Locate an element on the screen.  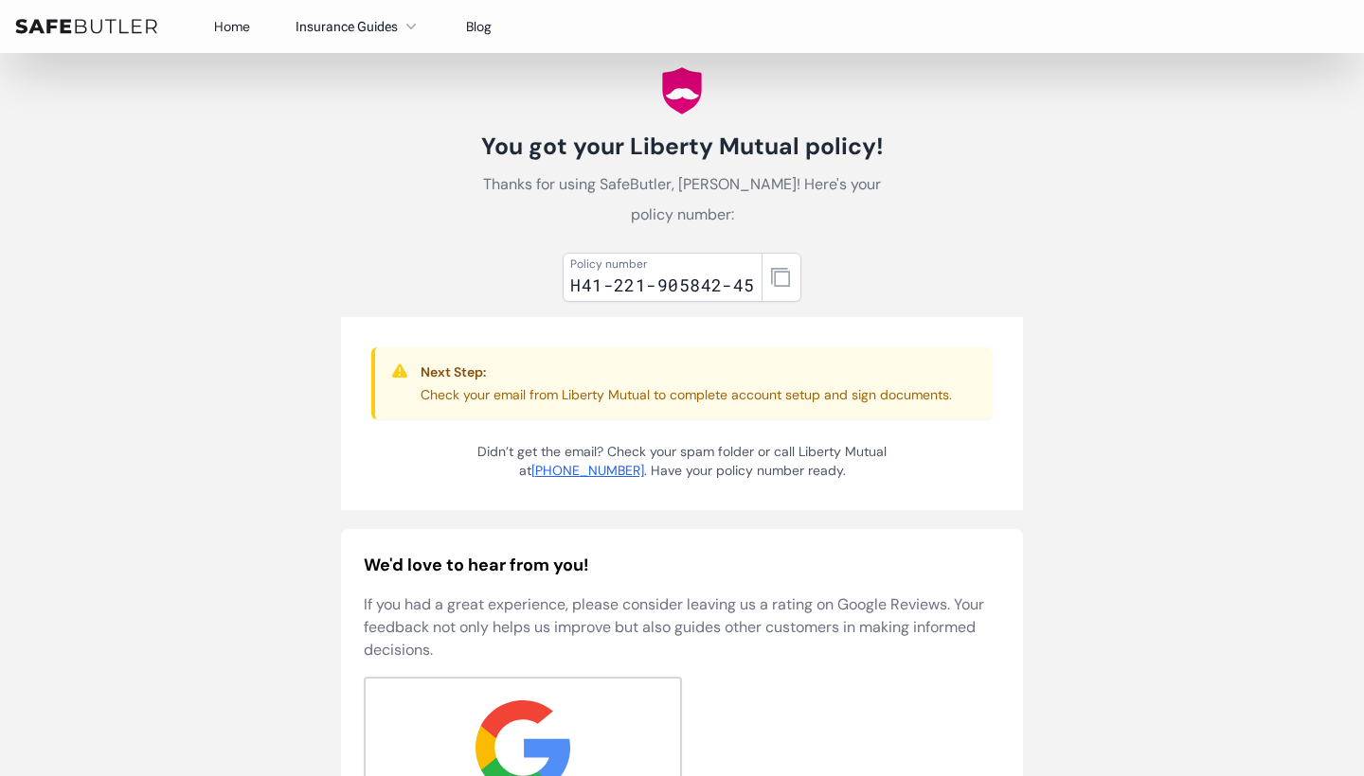
p: If you had a great experience, please consider leaving us a rating on Google Reviews. Your feedba... is located at coordinates (682, 628).